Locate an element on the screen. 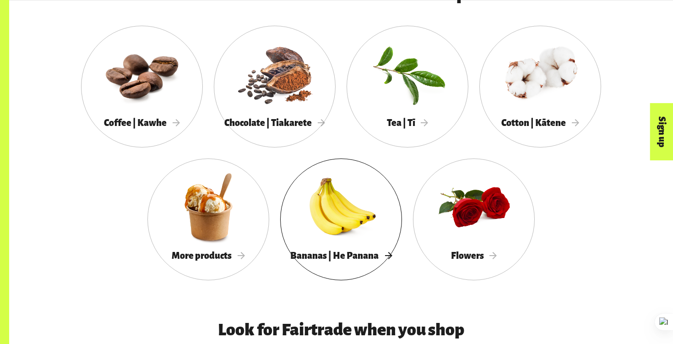 Image resolution: width=673 pixels, height=344 pixels. a: More products is located at coordinates (208, 219).